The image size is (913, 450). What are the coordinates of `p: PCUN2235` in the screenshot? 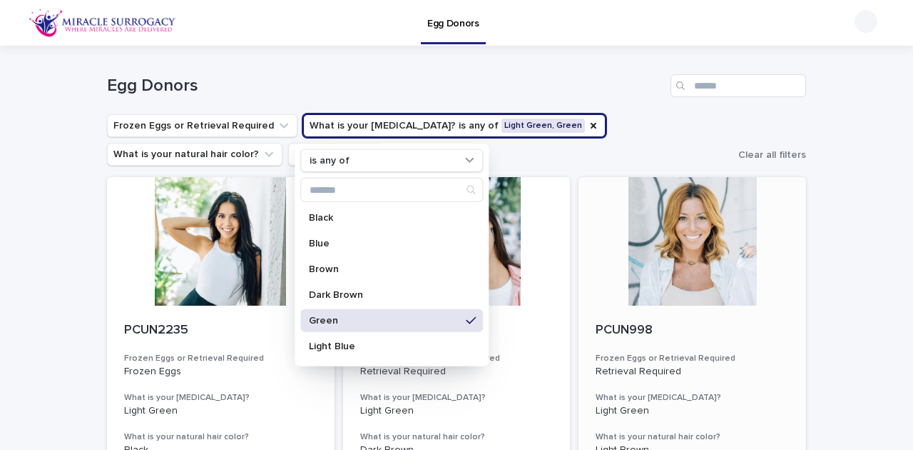 It's located at (221, 330).